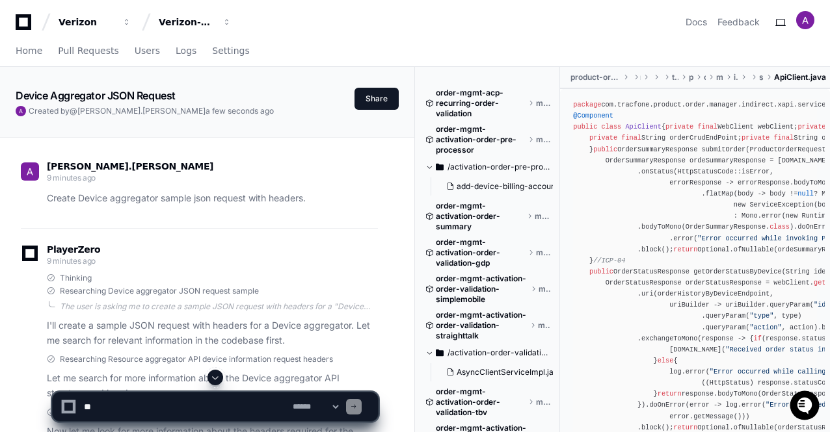  What do you see at coordinates (675, 77) in the screenshot?
I see `span: tracfone` at bounding box center [675, 77].